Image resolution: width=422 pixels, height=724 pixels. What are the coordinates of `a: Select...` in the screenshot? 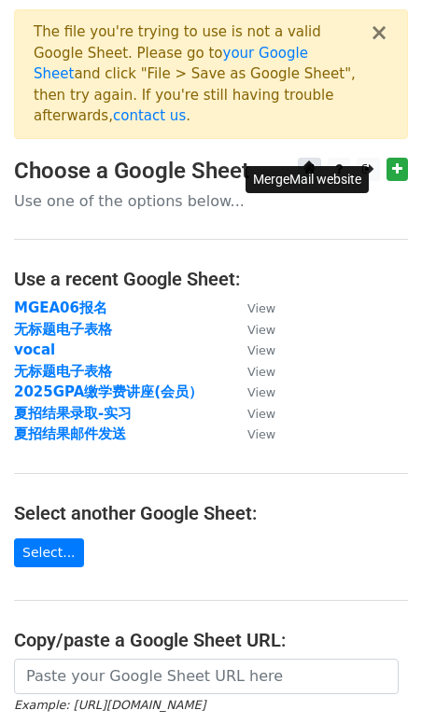 It's located at (49, 552).